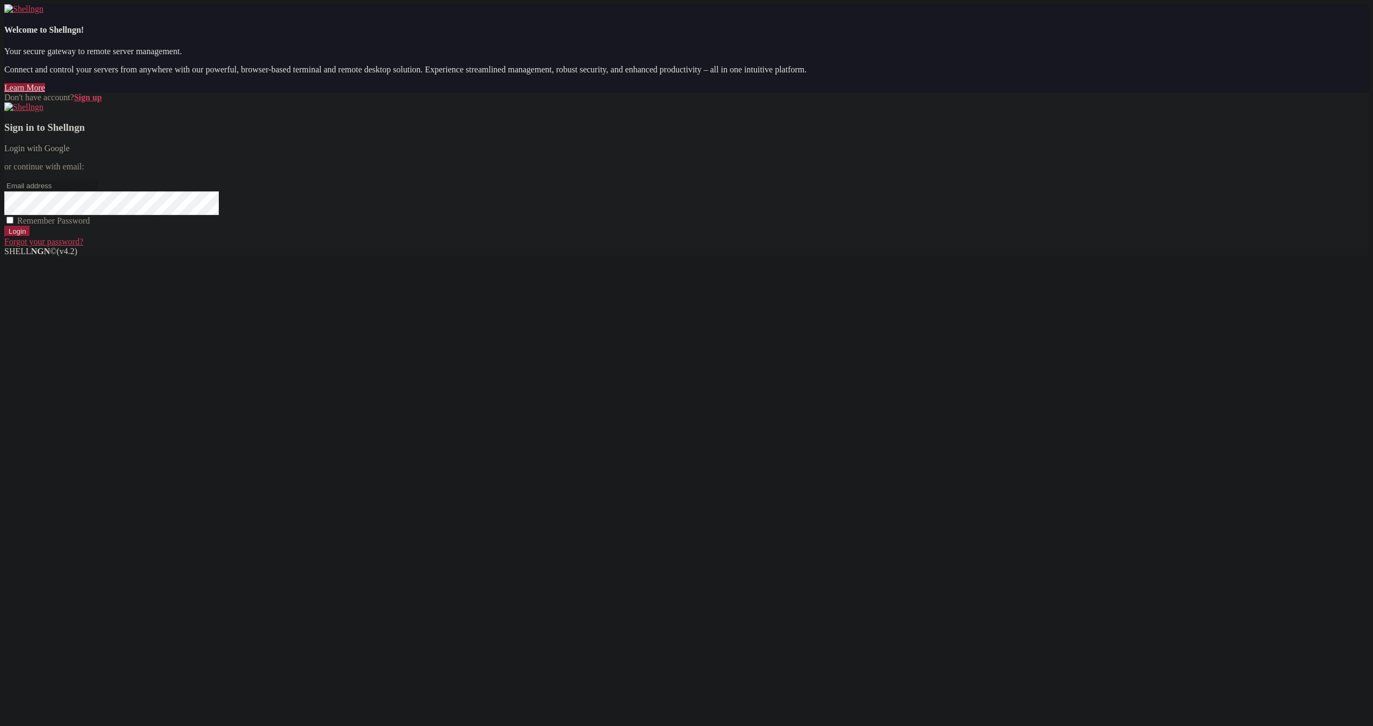  Describe the element at coordinates (88, 97) in the screenshot. I see `a: Sign up` at that location.